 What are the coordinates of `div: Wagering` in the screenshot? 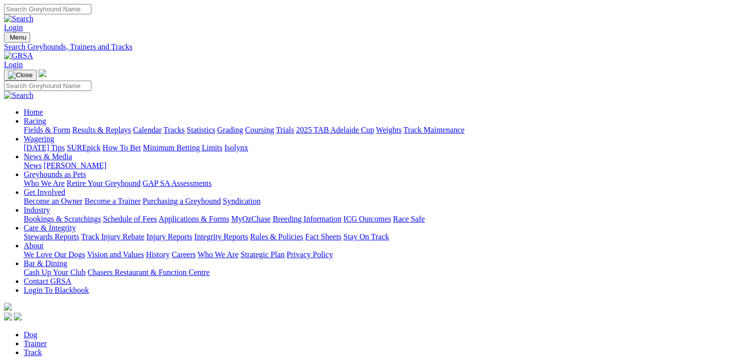 It's located at (386, 148).